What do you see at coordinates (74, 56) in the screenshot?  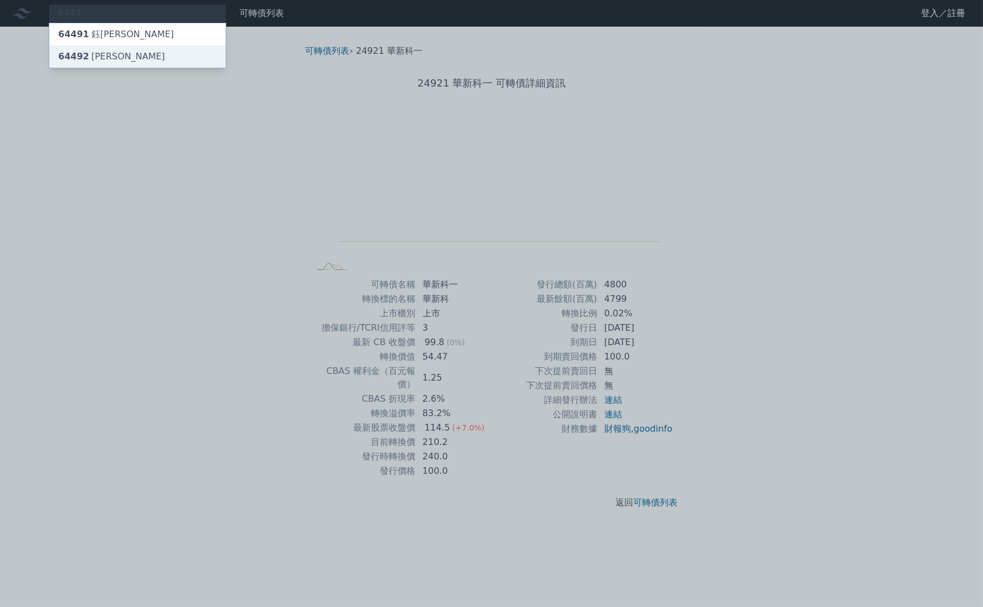 I see `span: 64492` at bounding box center [74, 56].